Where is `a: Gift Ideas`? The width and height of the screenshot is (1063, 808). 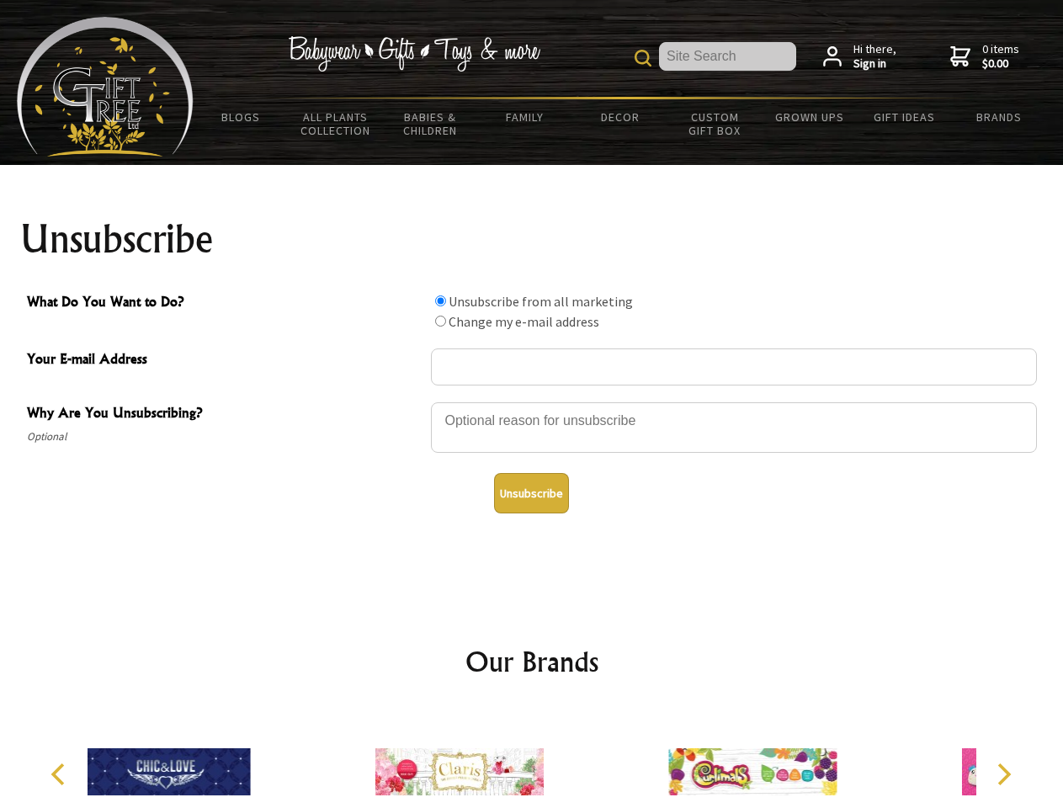
a: Gift Ideas is located at coordinates (904, 117).